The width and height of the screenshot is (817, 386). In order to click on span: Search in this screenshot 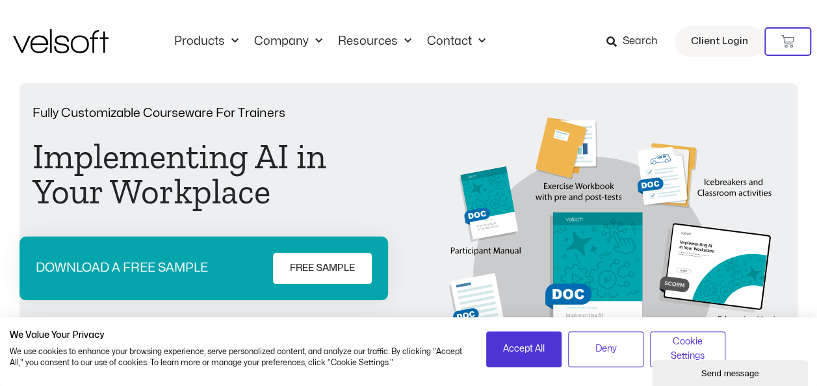, I will do `click(640, 42)`.